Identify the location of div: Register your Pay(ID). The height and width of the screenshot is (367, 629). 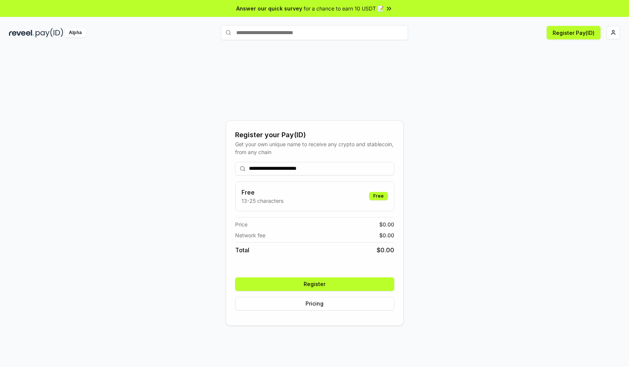
(315, 135).